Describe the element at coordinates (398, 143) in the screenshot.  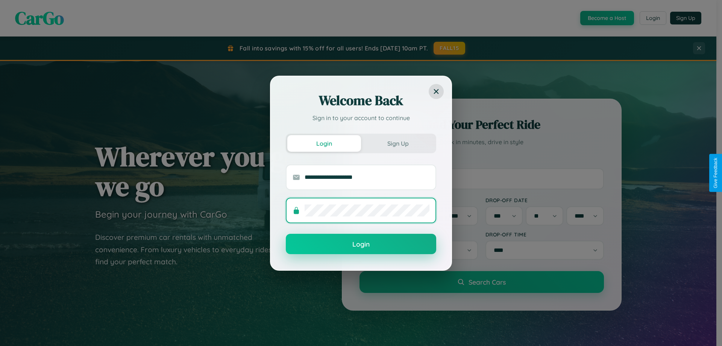
I see `button: Sign Up` at that location.